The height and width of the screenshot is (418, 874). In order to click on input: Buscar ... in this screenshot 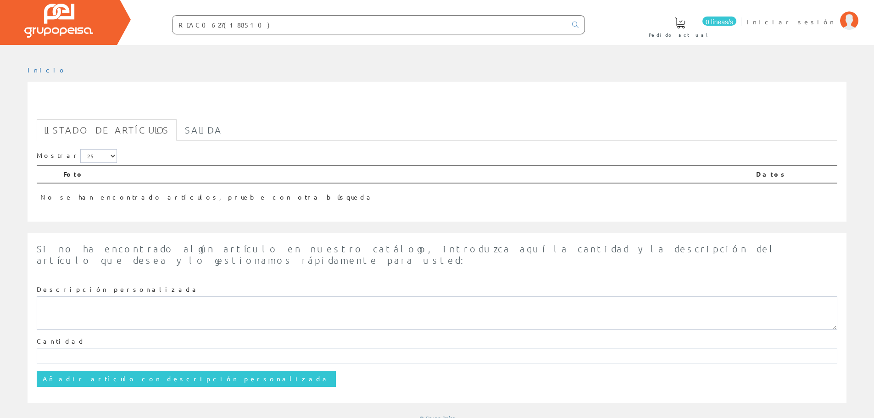, I will do `click(369, 25)`.